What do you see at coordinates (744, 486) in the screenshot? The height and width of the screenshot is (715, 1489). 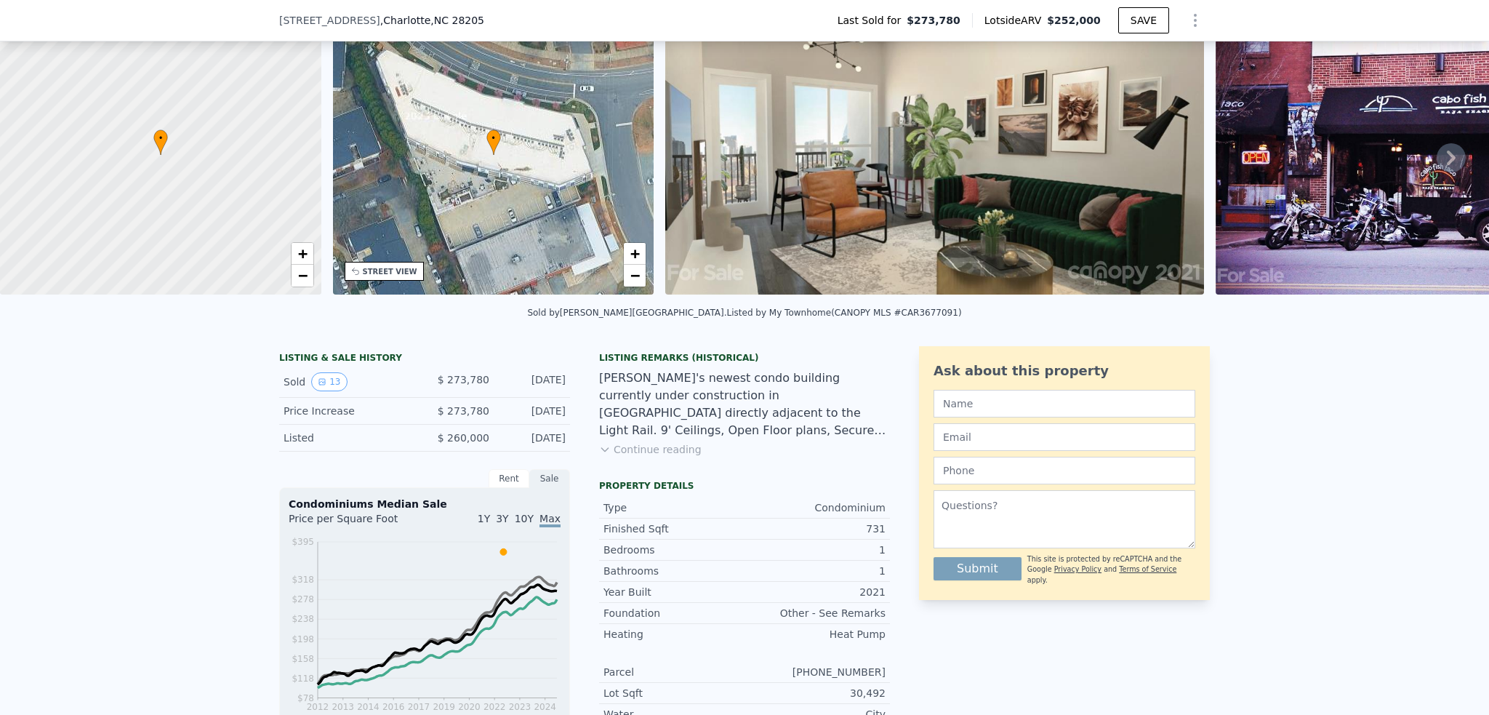 I see `div: Property details` at bounding box center [744, 486].